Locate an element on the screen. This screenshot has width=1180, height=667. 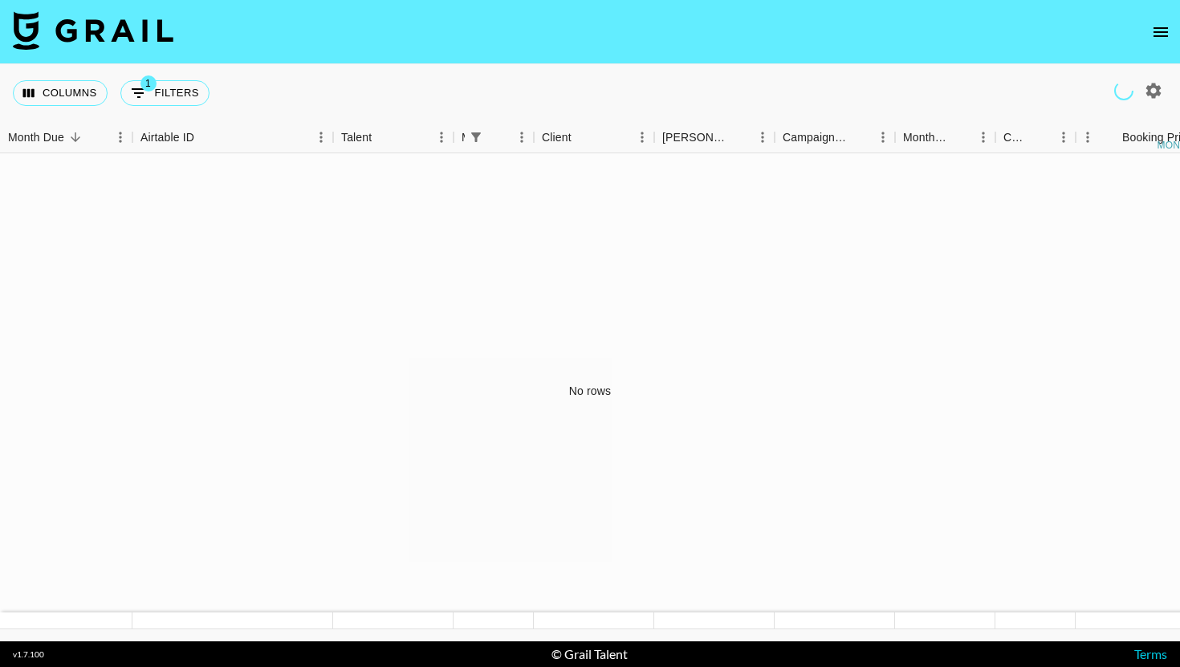
div: 1 active filter is located at coordinates (476, 137).